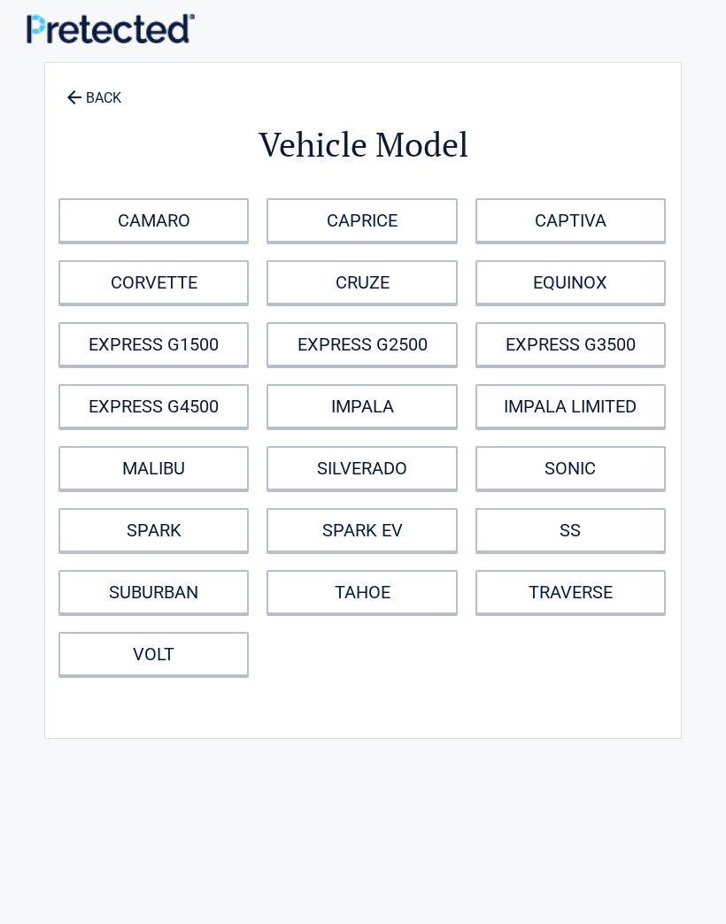 The image size is (726, 924). What do you see at coordinates (361, 282) in the screenshot?
I see `a: CRUZE` at bounding box center [361, 282].